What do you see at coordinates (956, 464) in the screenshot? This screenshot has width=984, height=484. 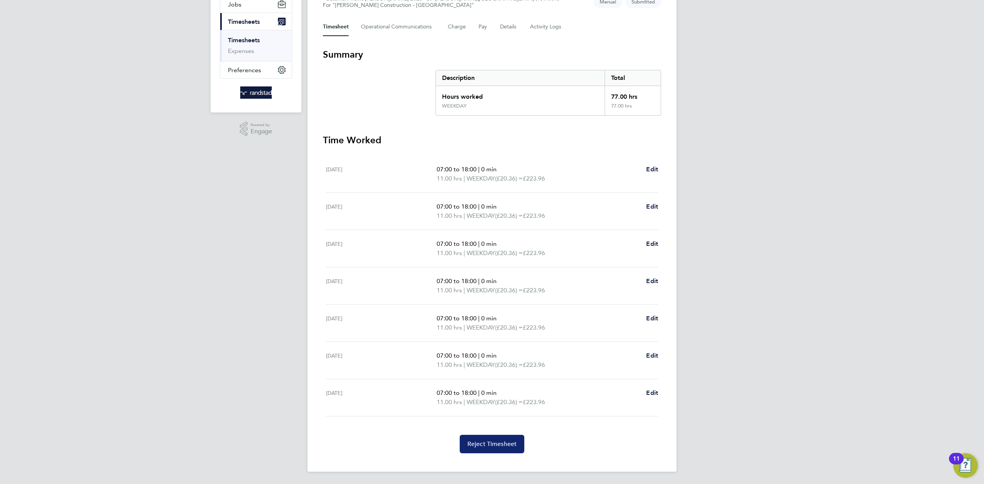 I see `div: 11` at bounding box center [956, 464].